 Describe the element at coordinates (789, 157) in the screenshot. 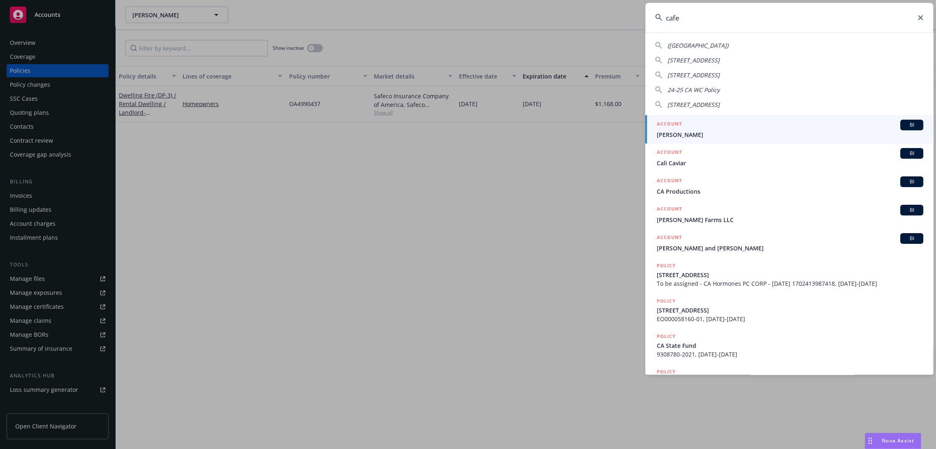

I see `a: ACCOUNTBICali Caviar` at that location.